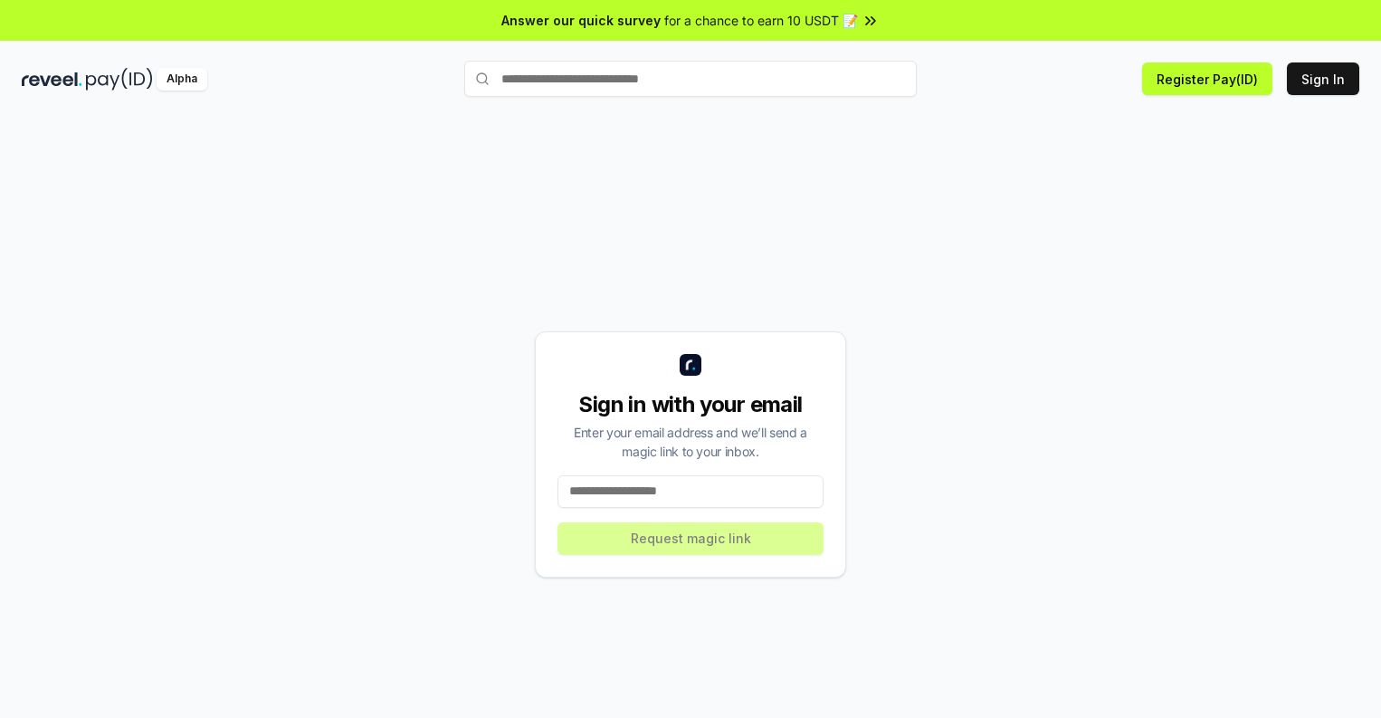 Image resolution: width=1381 pixels, height=718 pixels. Describe the element at coordinates (690, 442) in the screenshot. I see `div: Enter your email address and we’ll send a magic link to your inbox.` at that location.